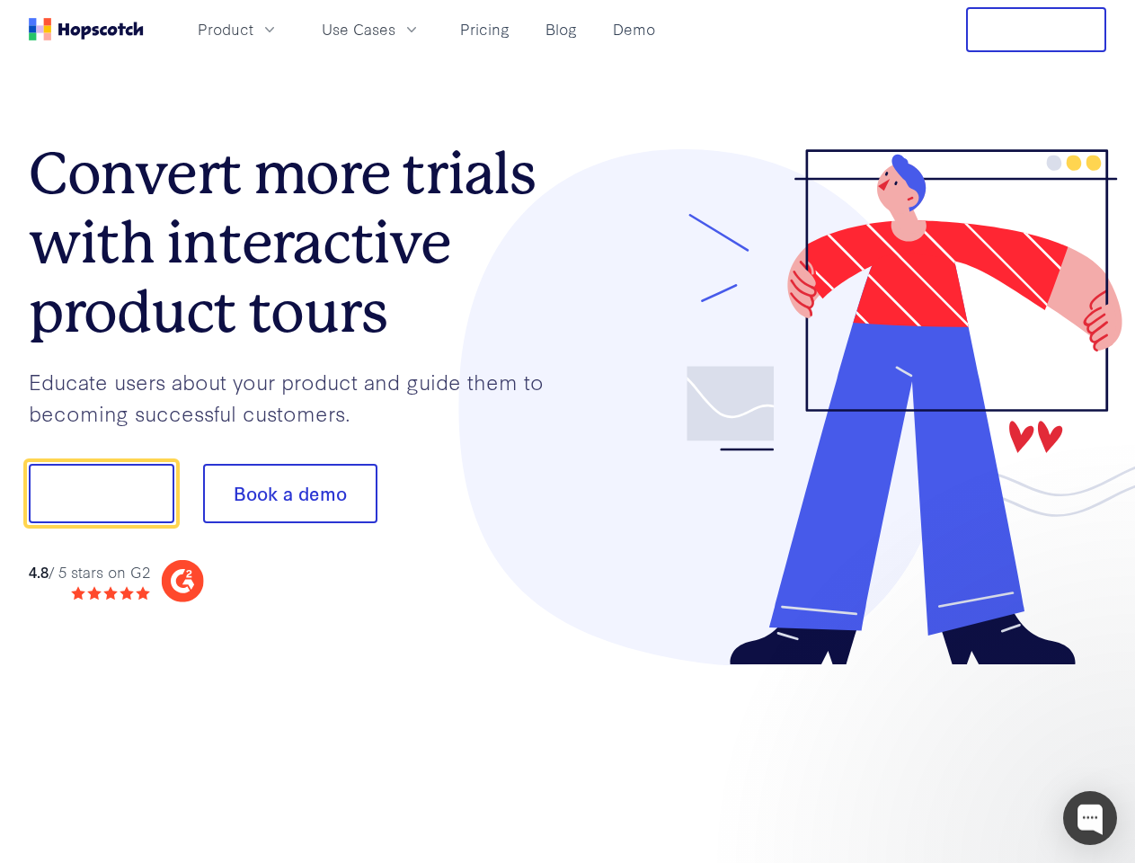  Describe the element at coordinates (86, 29) in the screenshot. I see `a: Home` at that location.